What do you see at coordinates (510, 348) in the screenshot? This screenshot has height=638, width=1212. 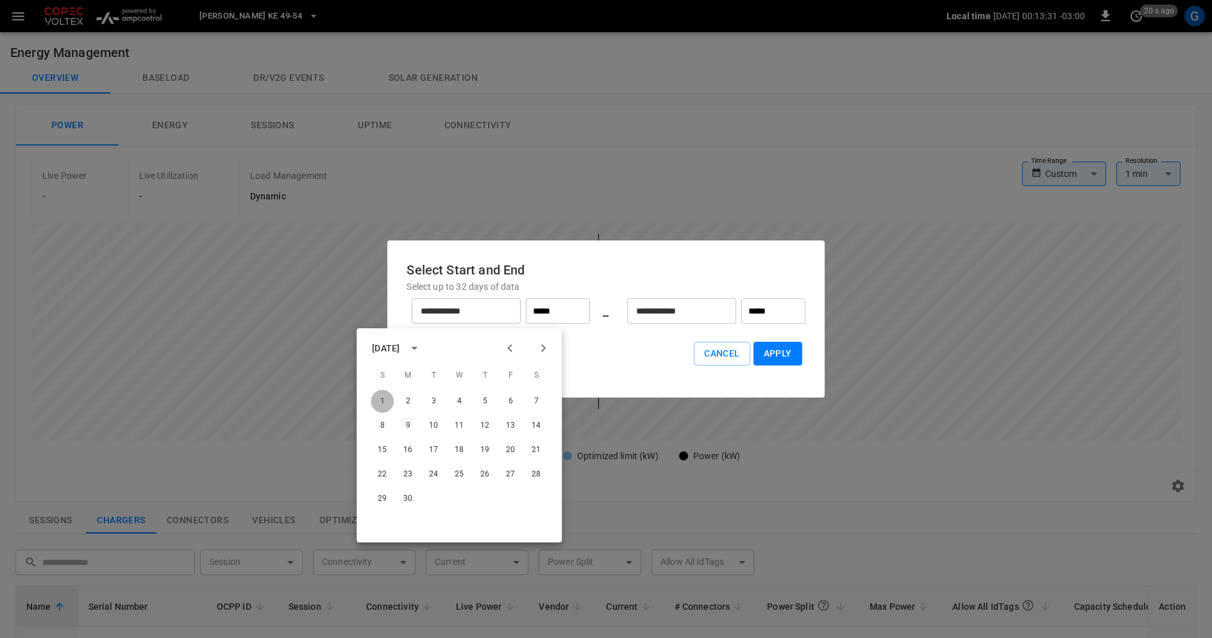 I see `button: Previous month` at bounding box center [510, 348].